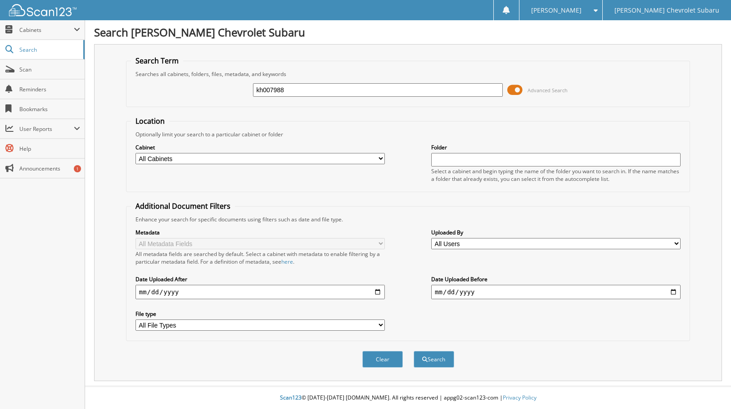 This screenshot has height=409, width=731. I want to click on label: Metadata, so click(260, 232).